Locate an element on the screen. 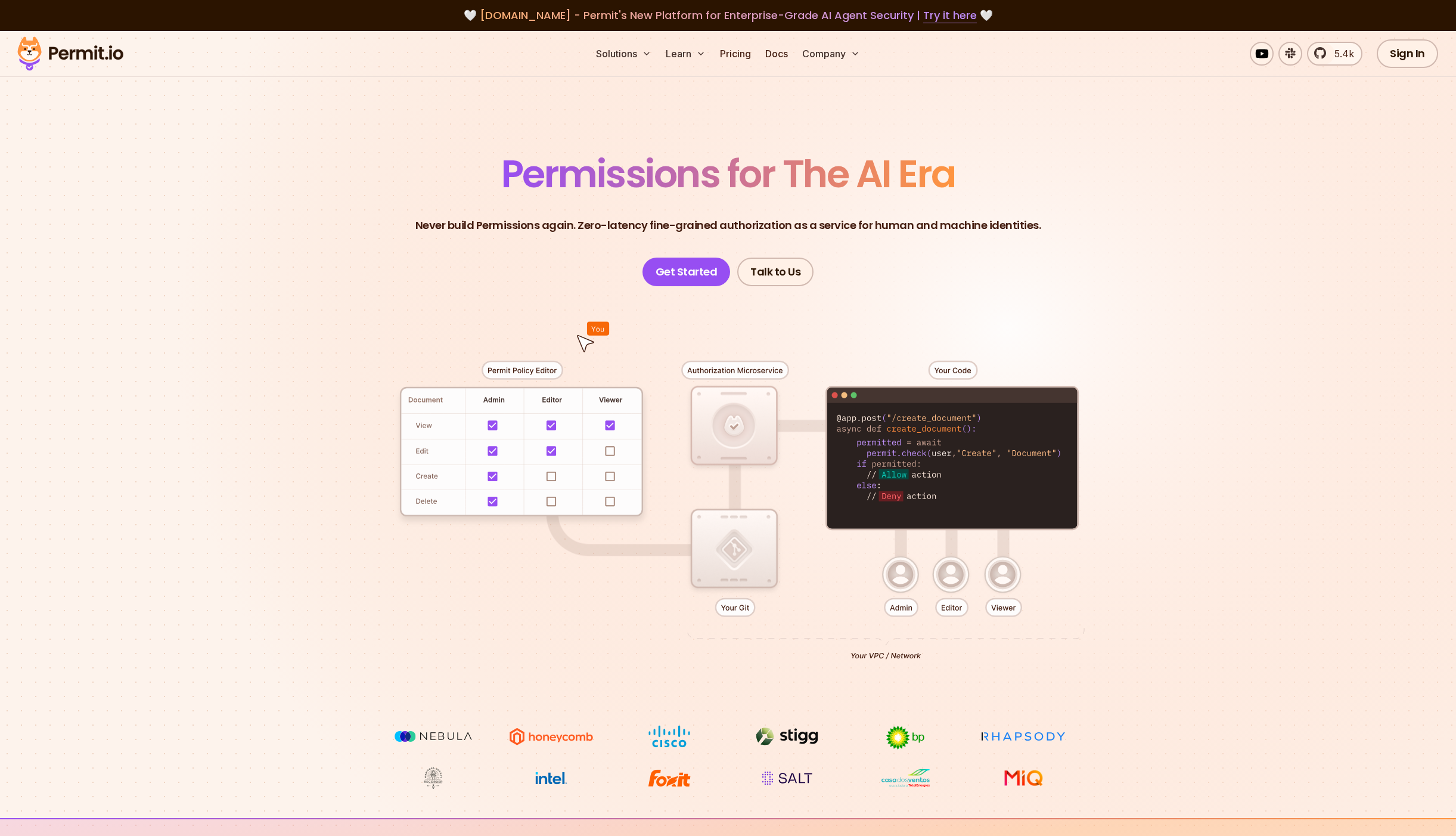  img: Honeycomb is located at coordinates (551, 736).